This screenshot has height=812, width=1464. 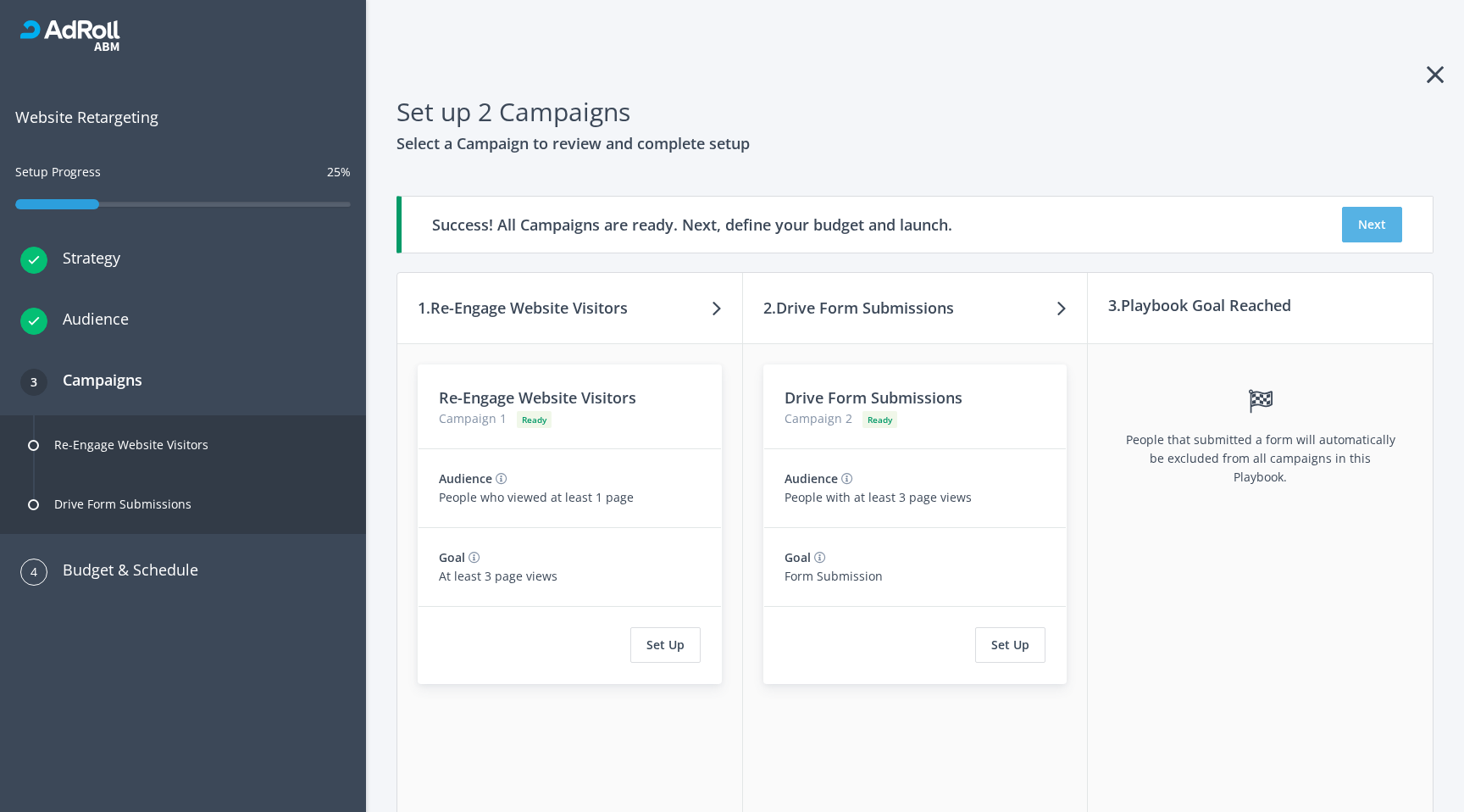 What do you see at coordinates (915, 111) in the screenshot?
I see `h1: Set up 2 Campaigns` at bounding box center [915, 111].